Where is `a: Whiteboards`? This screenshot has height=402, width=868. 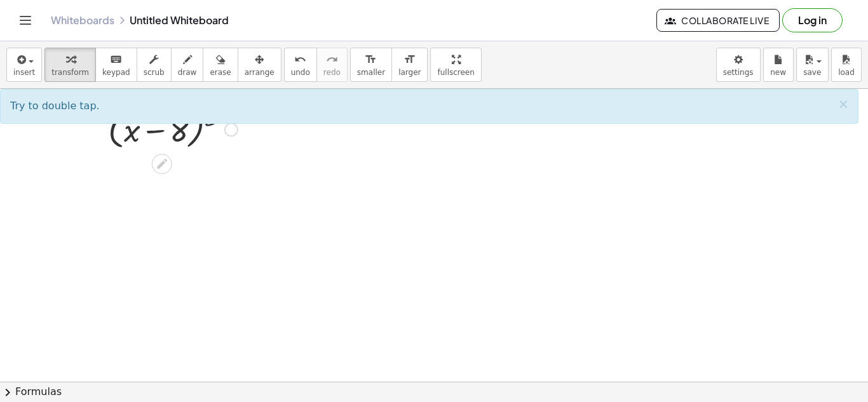
a: Whiteboards is located at coordinates (83, 20).